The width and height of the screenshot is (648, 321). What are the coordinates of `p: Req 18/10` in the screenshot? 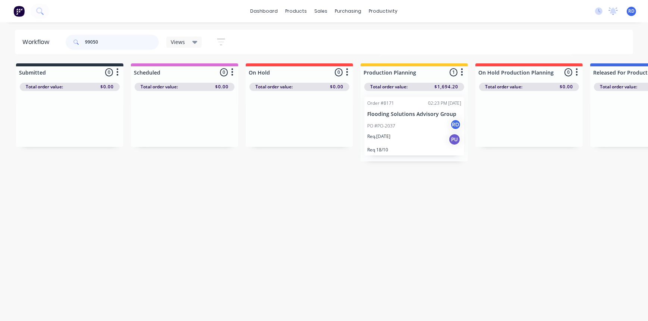 It's located at (414, 149).